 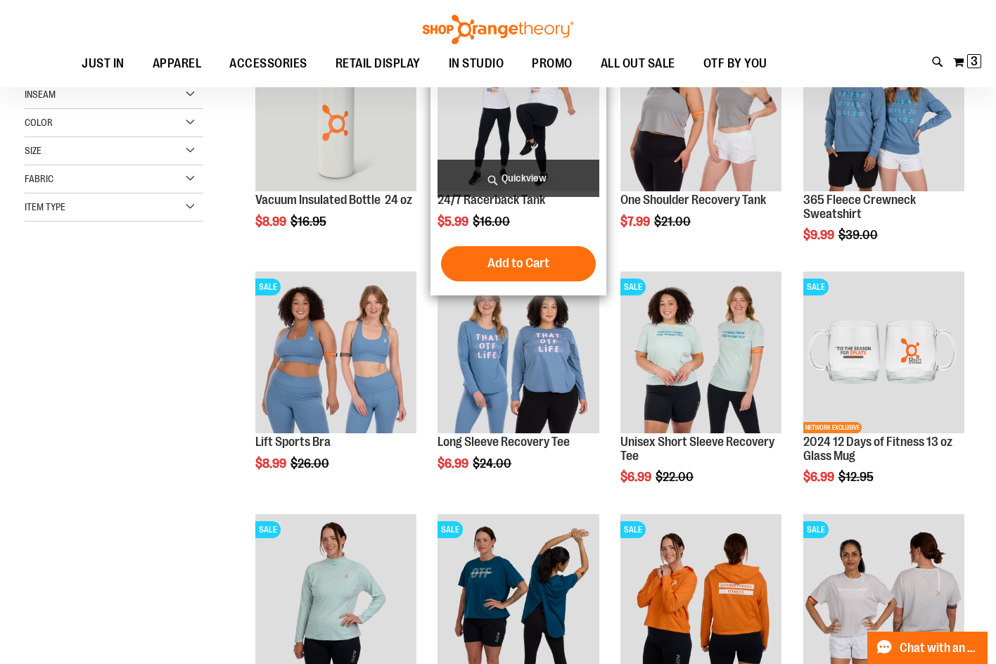 I want to click on span: $16.00, so click(x=492, y=221).